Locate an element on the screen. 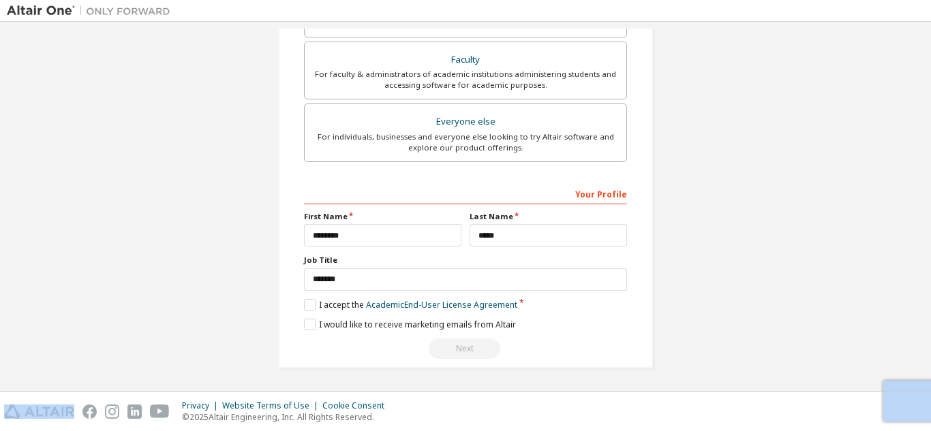  img: linkedin.svg is located at coordinates (134, 412).